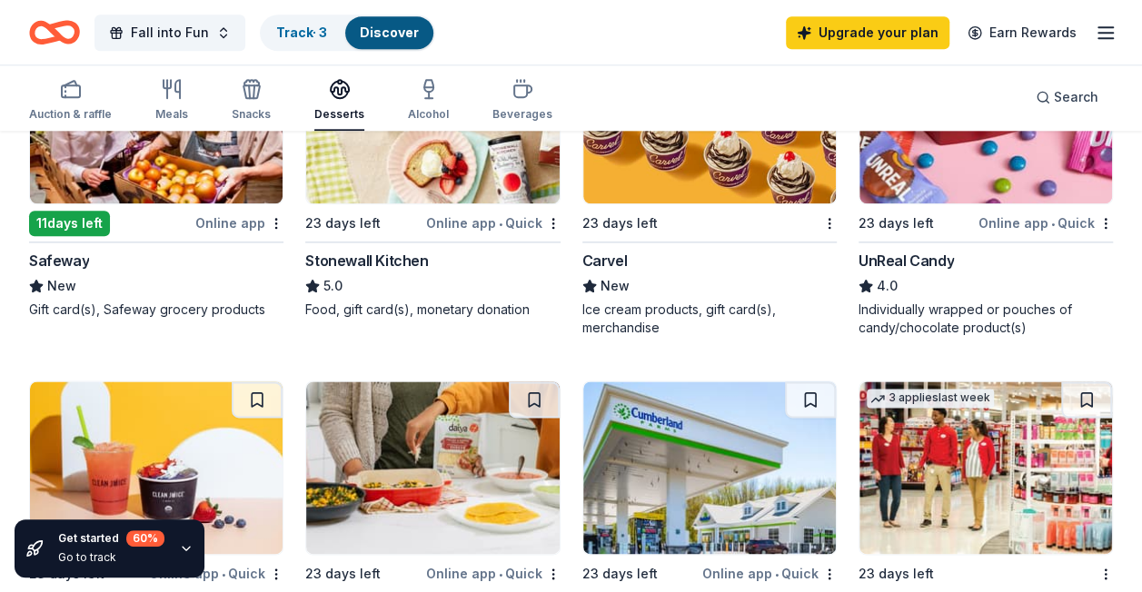  Describe the element at coordinates (239, 223) in the screenshot. I see `div: Online app` at that location.